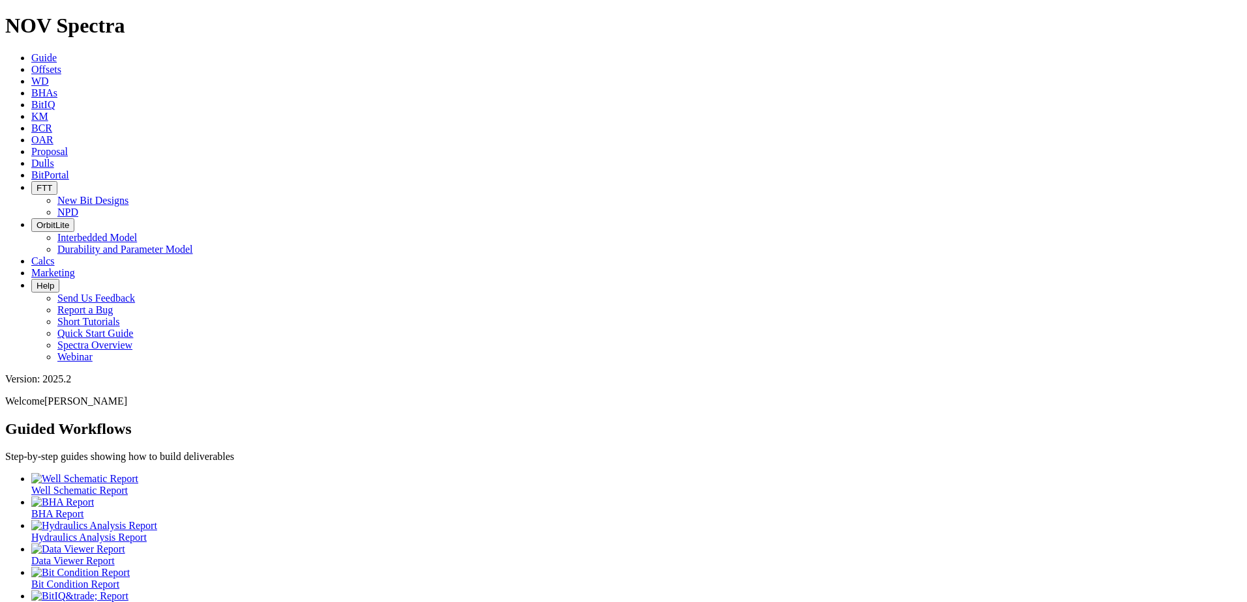  I want to click on span: BitPortal, so click(50, 175).